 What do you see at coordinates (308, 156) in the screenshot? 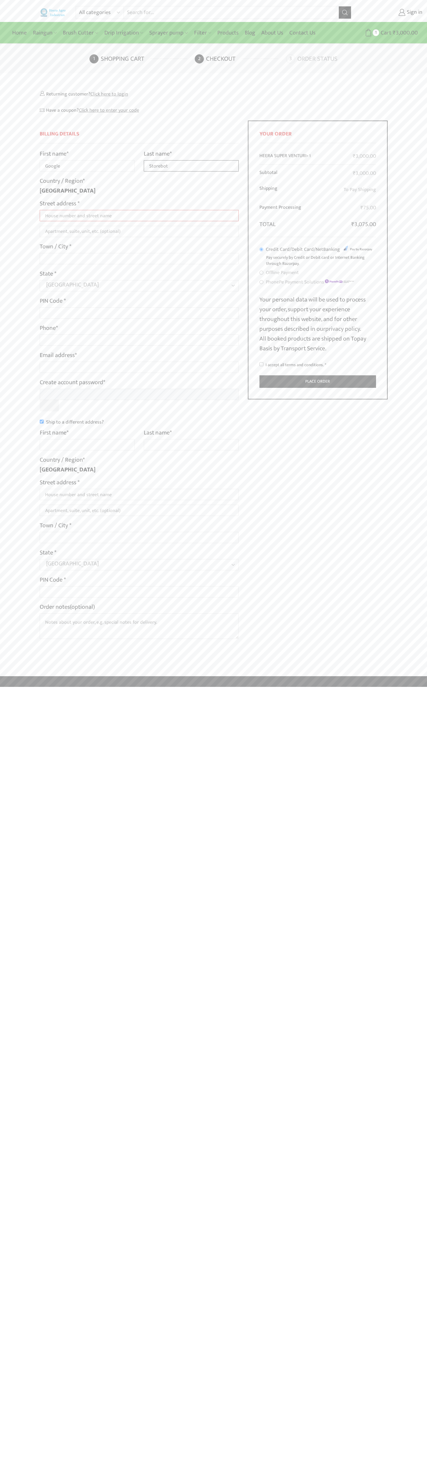
I see `strong: × 1` at bounding box center [308, 156].